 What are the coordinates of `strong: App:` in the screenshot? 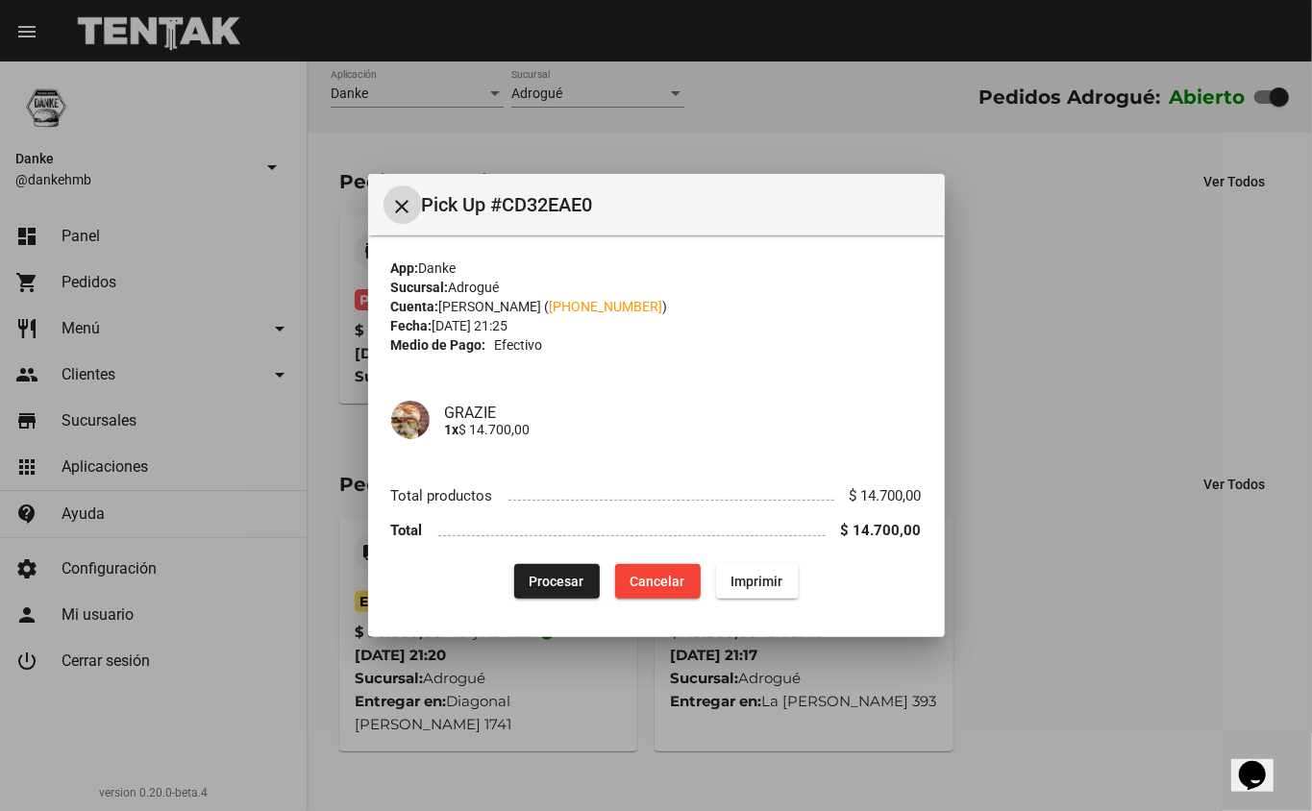 It's located at (405, 268).